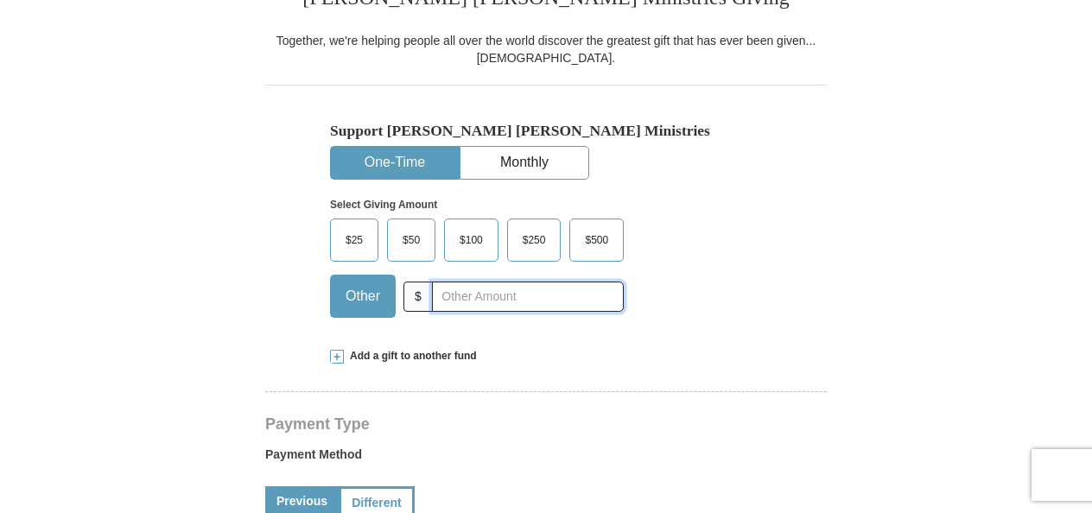  Describe the element at coordinates (363, 296) in the screenshot. I see `span: Other` at that location.